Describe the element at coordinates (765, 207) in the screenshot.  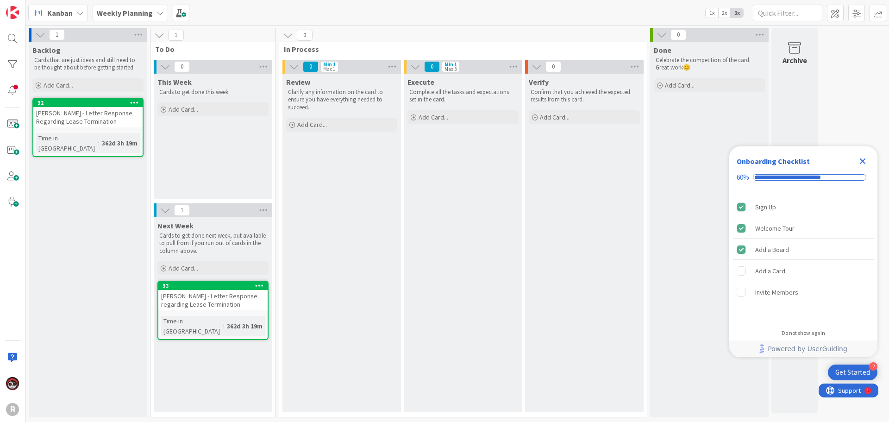
I see `div: Sign Up` at that location.